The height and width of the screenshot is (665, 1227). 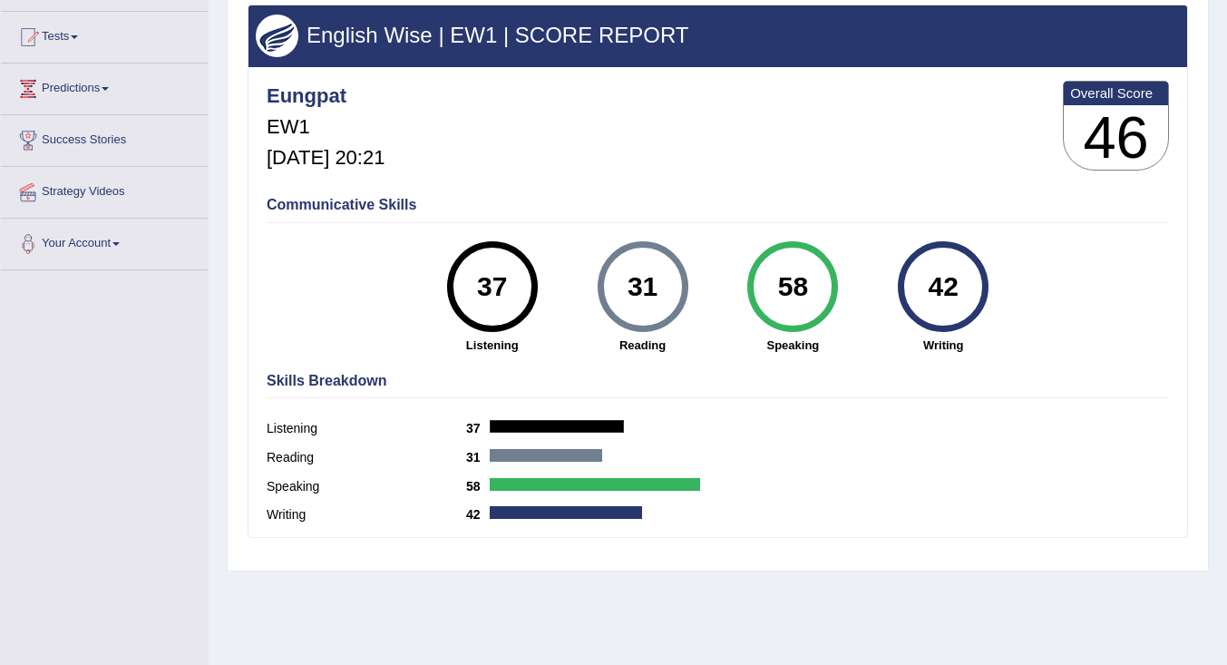 What do you see at coordinates (943, 287) in the screenshot?
I see `div: 42` at bounding box center [943, 287].